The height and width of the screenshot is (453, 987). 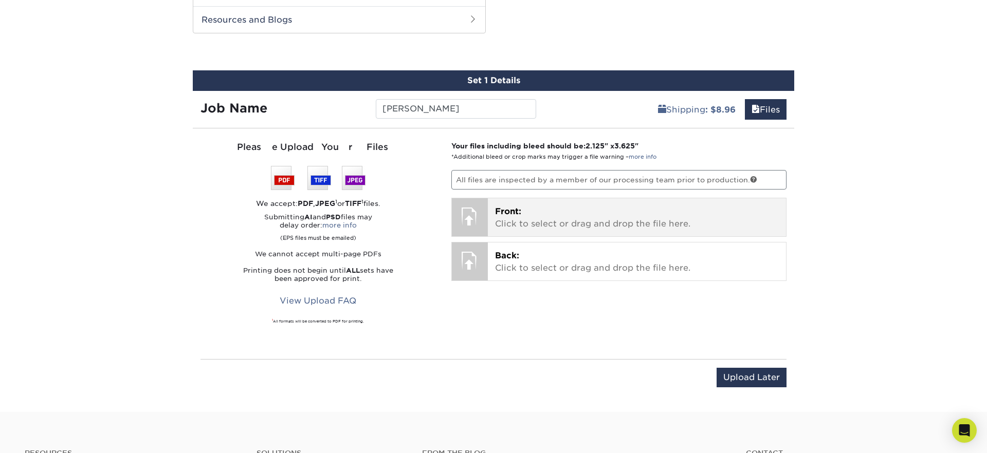 What do you see at coordinates (318, 203) in the screenshot?
I see `div: We accept: , or files.` at bounding box center [318, 203].